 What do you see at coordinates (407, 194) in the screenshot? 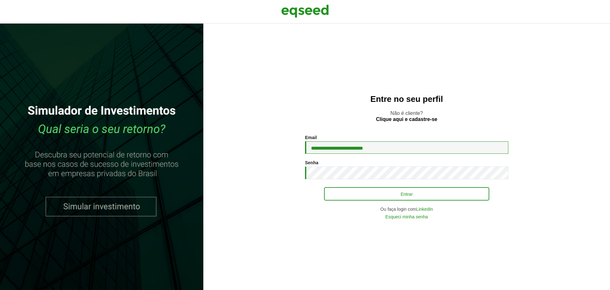
I see `button: Entrar` at bounding box center [407, 194].